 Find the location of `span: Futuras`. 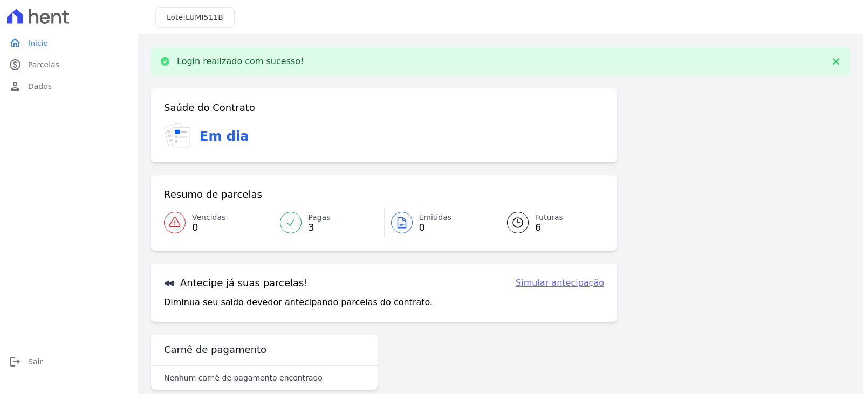

span: Futuras is located at coordinates (549, 217).